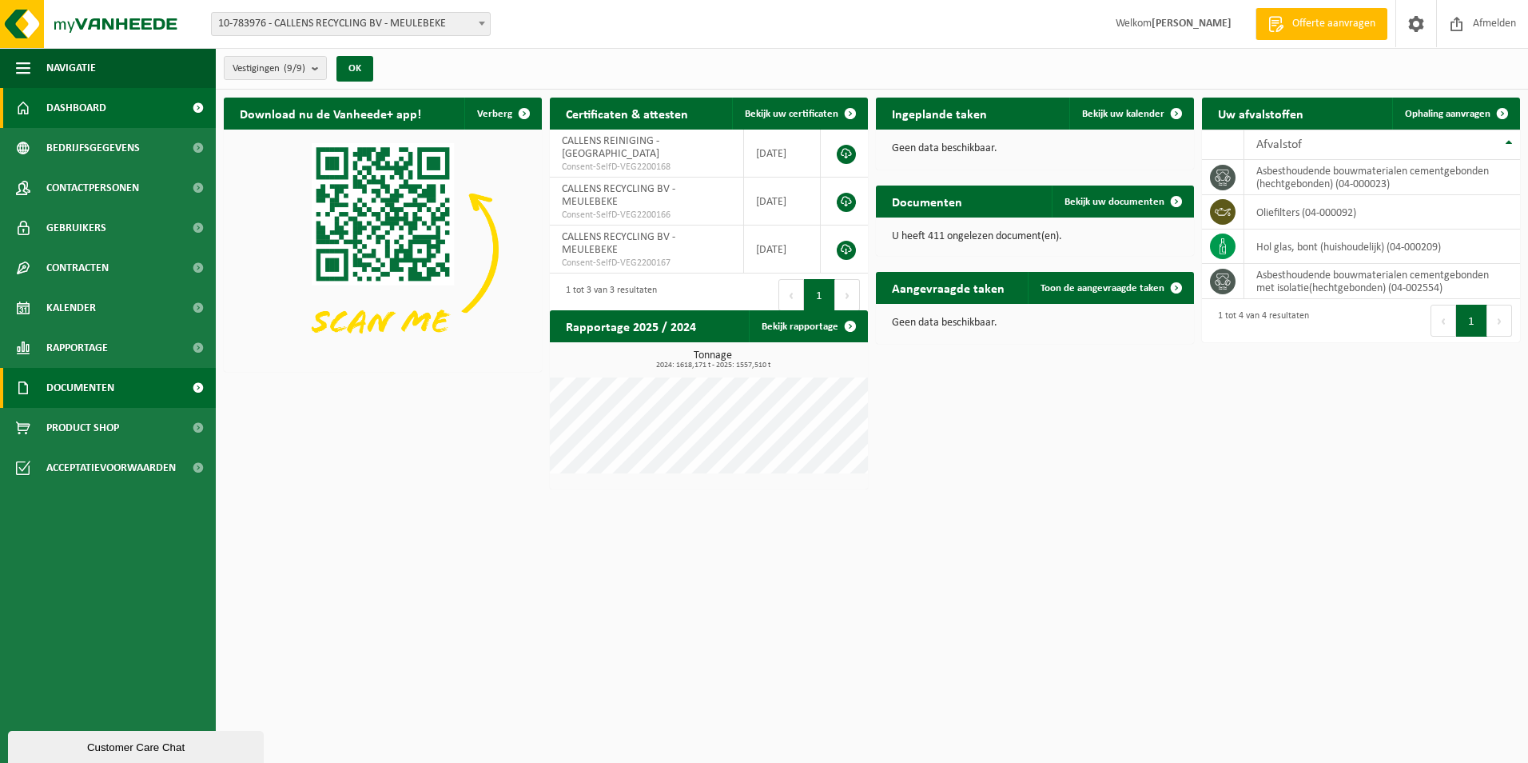  I want to click on div: 1 tot 4 van 4 resultaten, so click(1260, 321).